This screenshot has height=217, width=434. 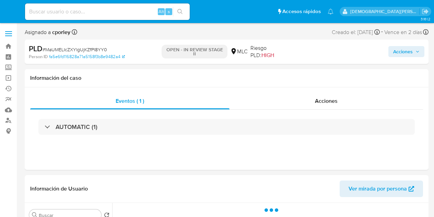 What do you see at coordinates (226, 78) in the screenshot?
I see `h1: Información del caso` at bounding box center [226, 78].